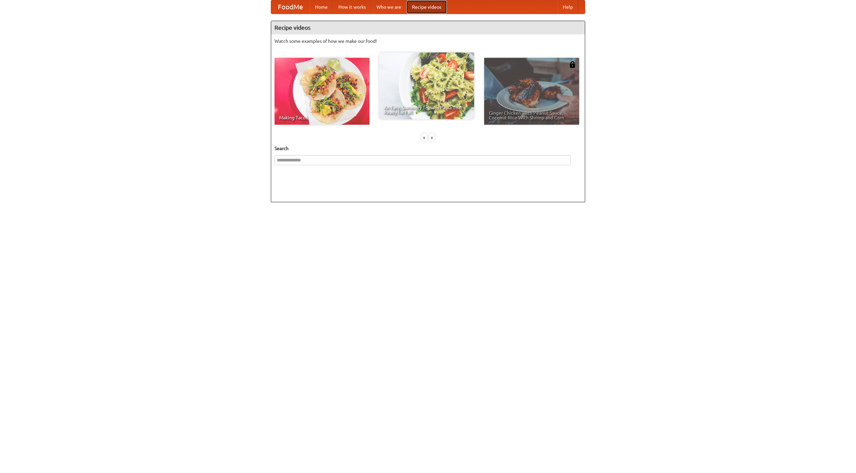  I want to click on img: 483408.png, so click(573, 65).